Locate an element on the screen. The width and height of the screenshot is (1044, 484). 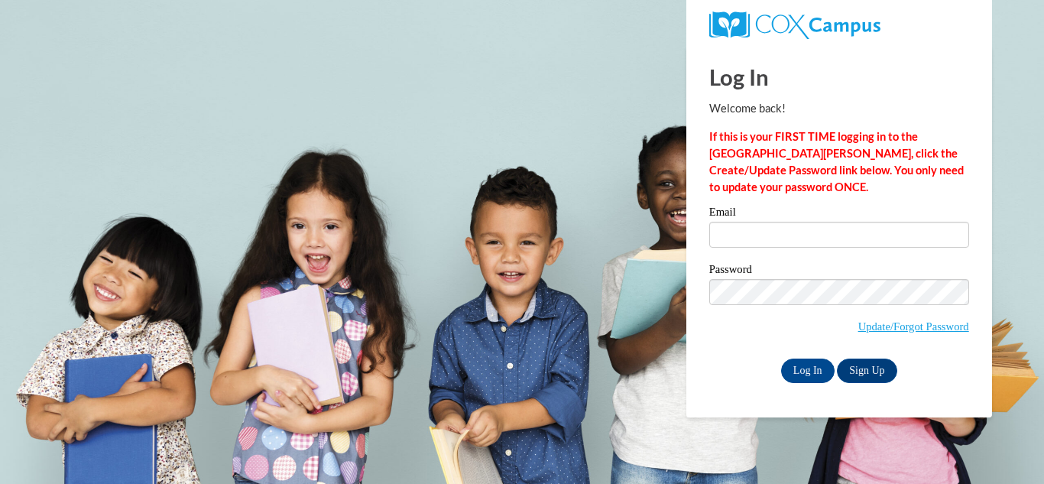
input: Log In is located at coordinates (807, 370).